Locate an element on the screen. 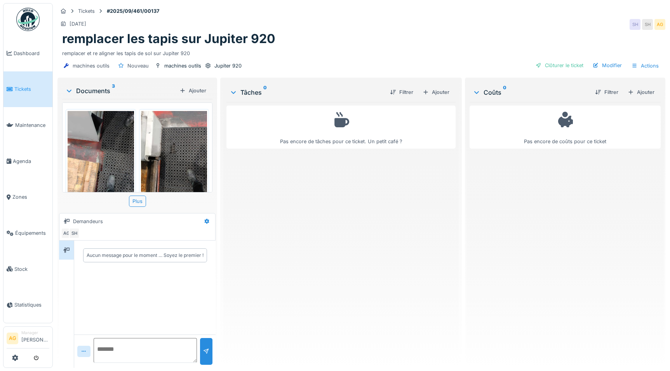 The image size is (670, 371). div: Modifier is located at coordinates (607, 65).